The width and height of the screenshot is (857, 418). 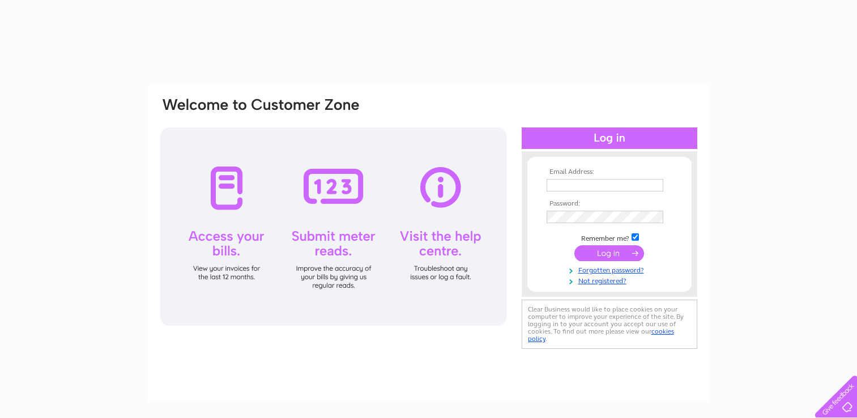 What do you see at coordinates (610, 269) in the screenshot?
I see `a: Forgotten password?` at bounding box center [610, 269].